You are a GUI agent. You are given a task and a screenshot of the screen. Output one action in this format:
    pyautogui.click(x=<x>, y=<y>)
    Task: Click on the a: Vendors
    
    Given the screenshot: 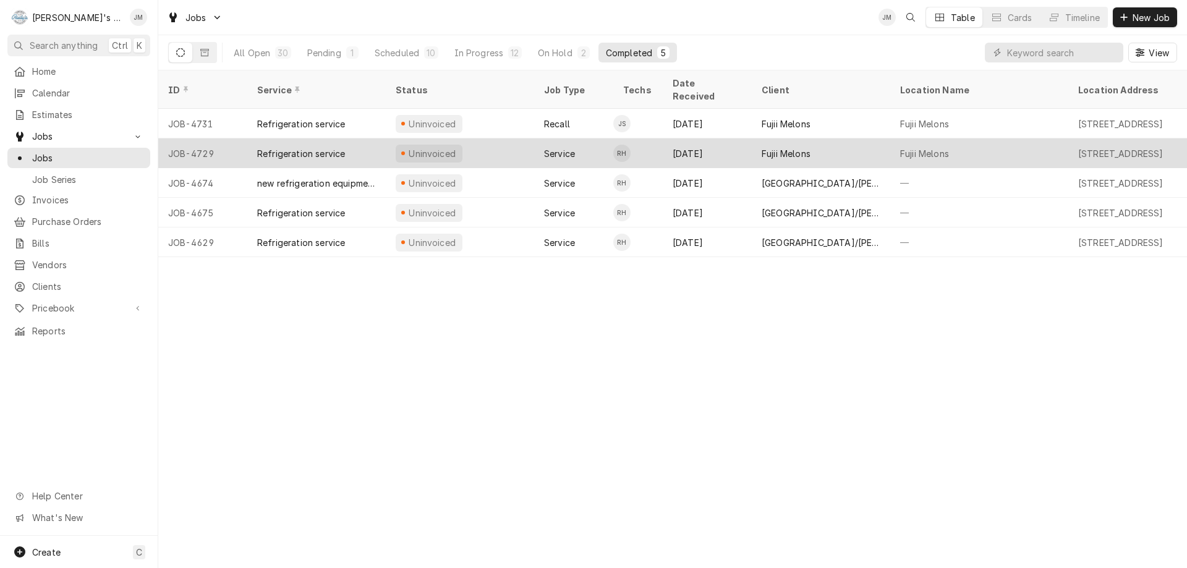 What is the action you would take?
    pyautogui.click(x=79, y=265)
    